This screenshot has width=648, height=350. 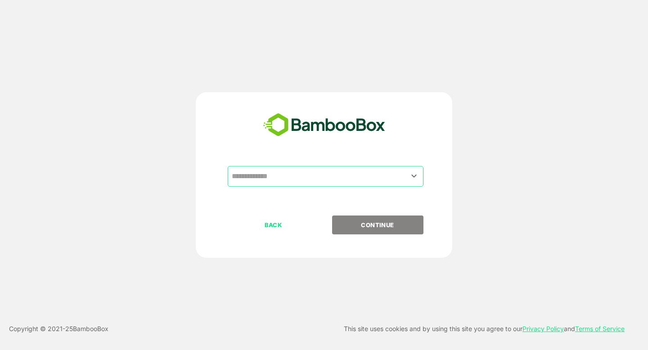 I want to click on button: Open, so click(x=414, y=176).